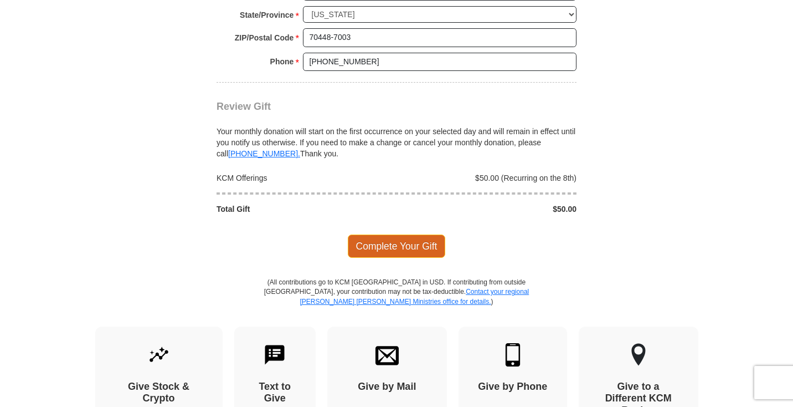  What do you see at coordinates (275, 354) in the screenshot?
I see `img: text-to-give.svg` at bounding box center [275, 354].